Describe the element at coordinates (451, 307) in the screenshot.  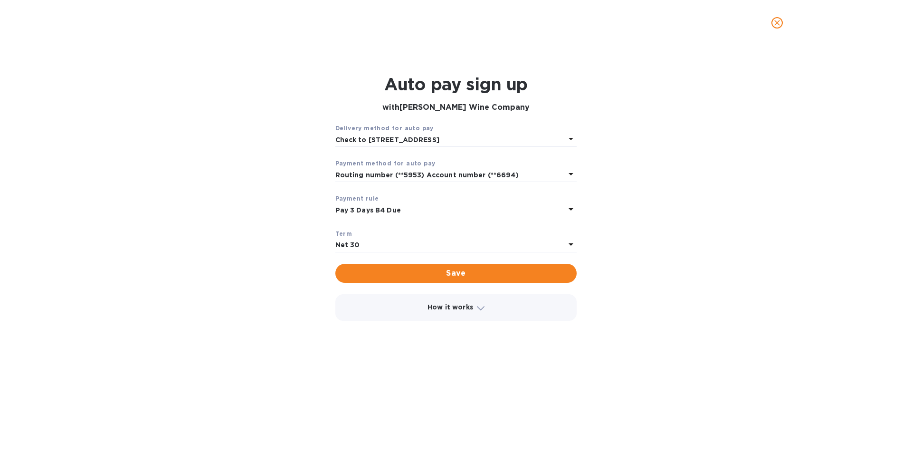
I see `b: How it works` at that location.